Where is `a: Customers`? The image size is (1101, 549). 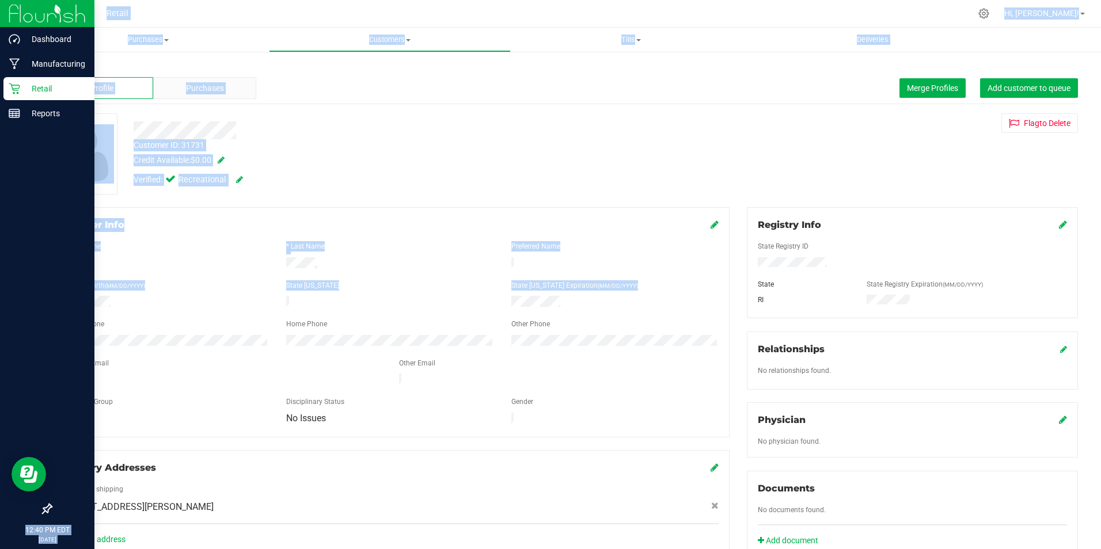 a: Customers is located at coordinates (389, 40).